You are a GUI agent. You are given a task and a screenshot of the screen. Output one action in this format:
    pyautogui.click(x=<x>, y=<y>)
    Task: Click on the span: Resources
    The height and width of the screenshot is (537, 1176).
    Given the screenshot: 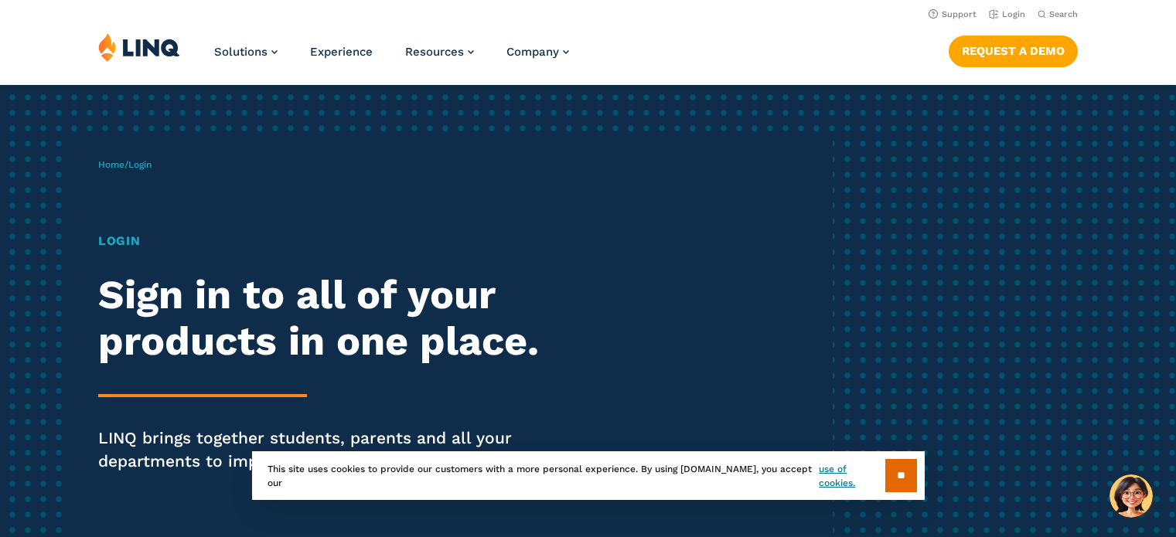 What is the action you would take?
    pyautogui.click(x=434, y=52)
    